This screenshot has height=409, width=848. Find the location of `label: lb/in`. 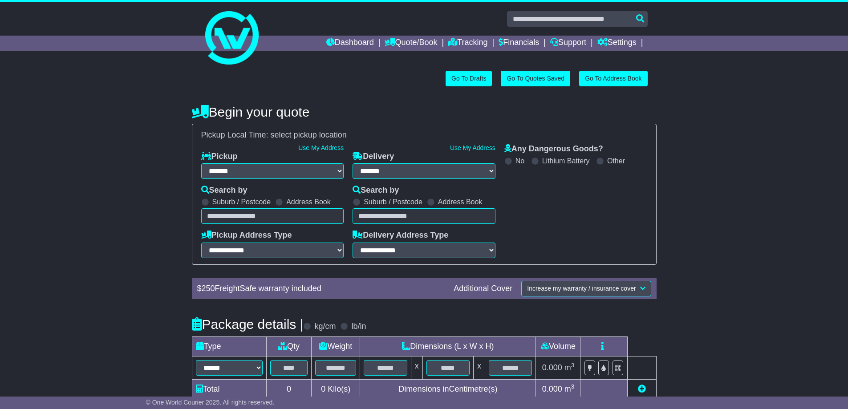

label: lb/in is located at coordinates (358, 327).